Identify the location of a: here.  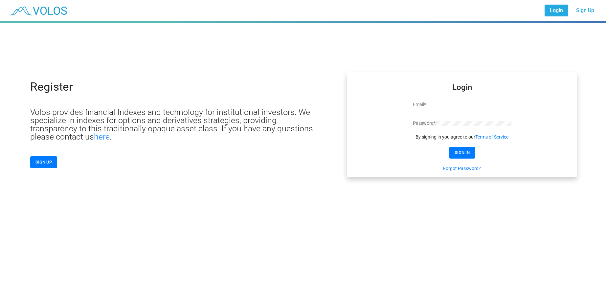
(102, 137).